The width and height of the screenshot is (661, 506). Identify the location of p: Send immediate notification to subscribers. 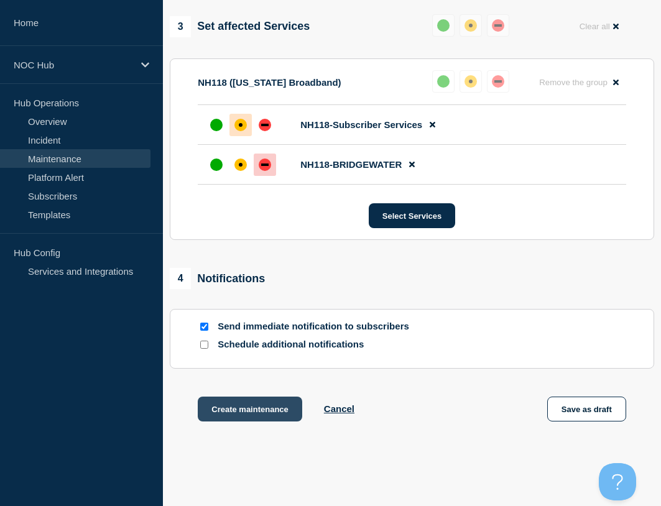
(317, 326).